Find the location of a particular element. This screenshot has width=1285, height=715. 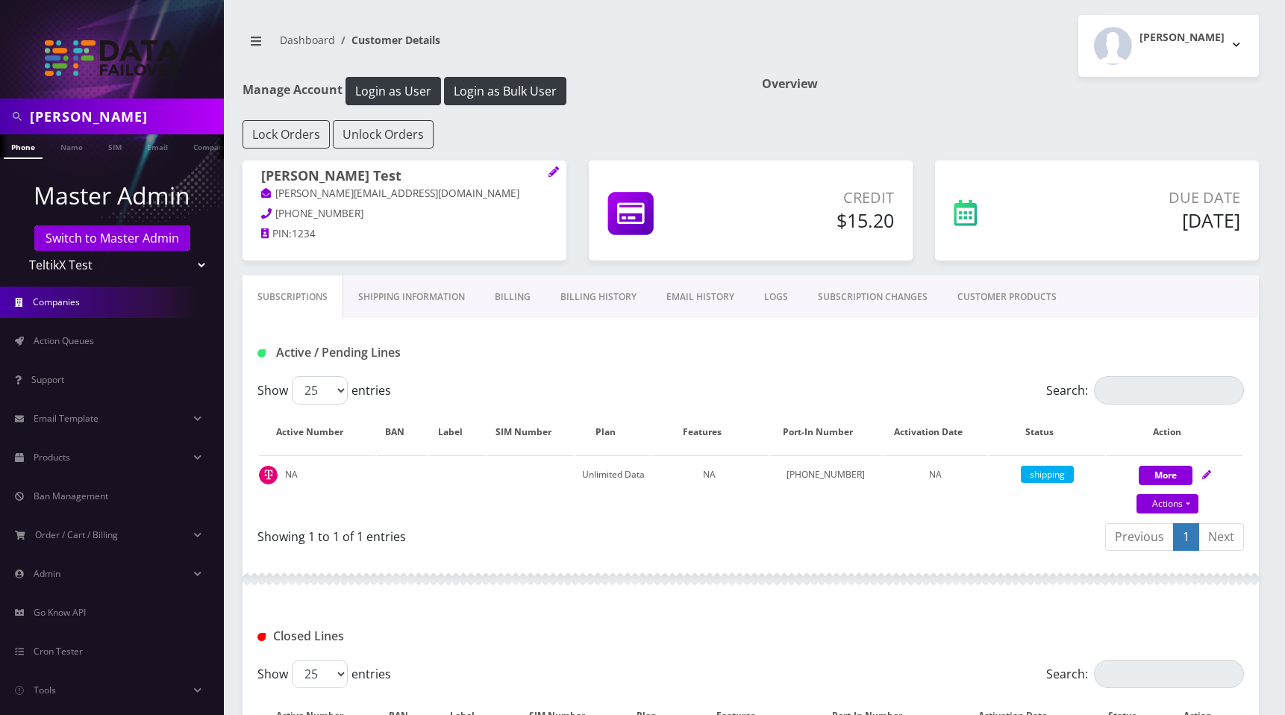

button: Switch to Master Admin is located at coordinates (112, 238).